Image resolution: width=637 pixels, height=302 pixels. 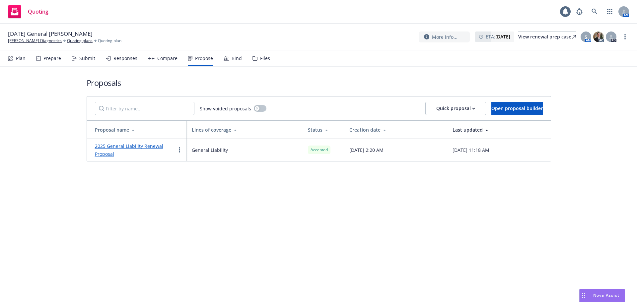 What do you see at coordinates (167, 58) in the screenshot?
I see `div: Compare` at bounding box center [167, 58].